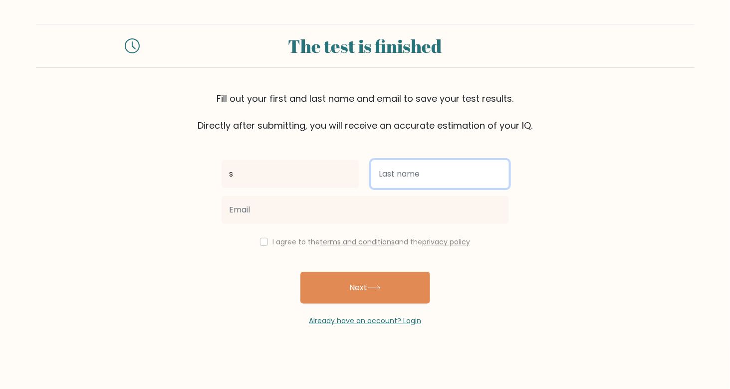  What do you see at coordinates (357, 242) in the screenshot?
I see `a: terms and conditions` at bounding box center [357, 242].